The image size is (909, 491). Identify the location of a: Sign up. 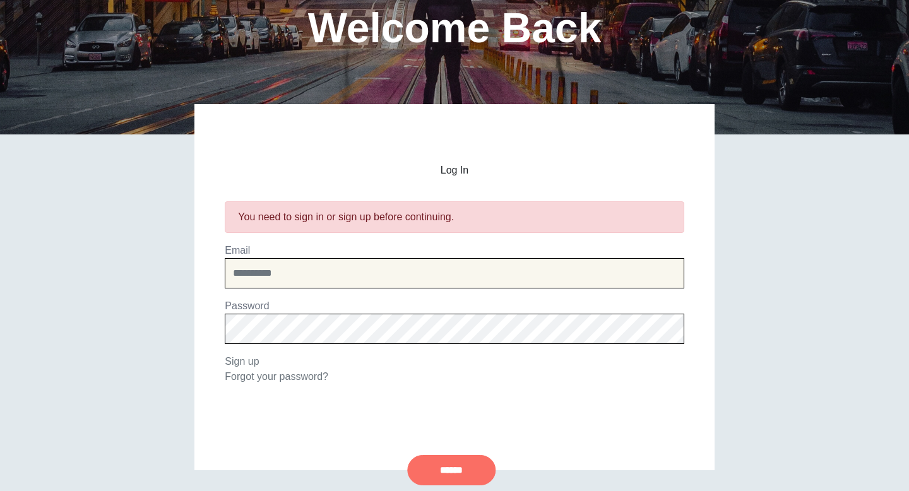
(242, 361).